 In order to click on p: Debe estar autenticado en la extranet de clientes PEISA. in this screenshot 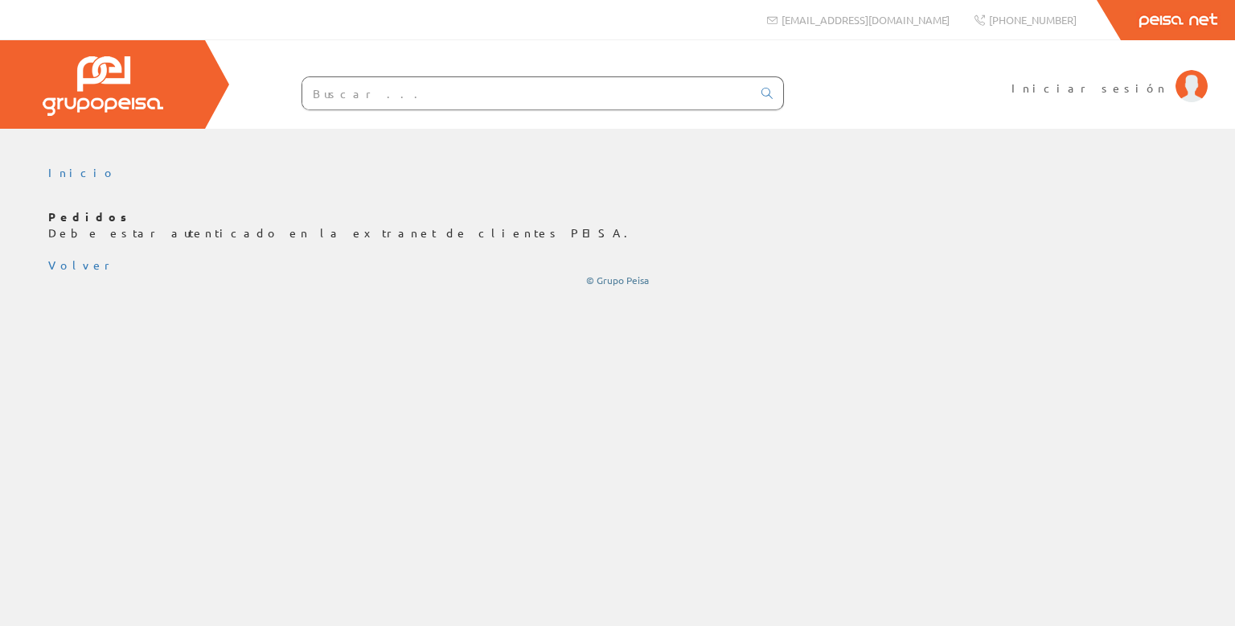, I will do `click(618, 225)`.